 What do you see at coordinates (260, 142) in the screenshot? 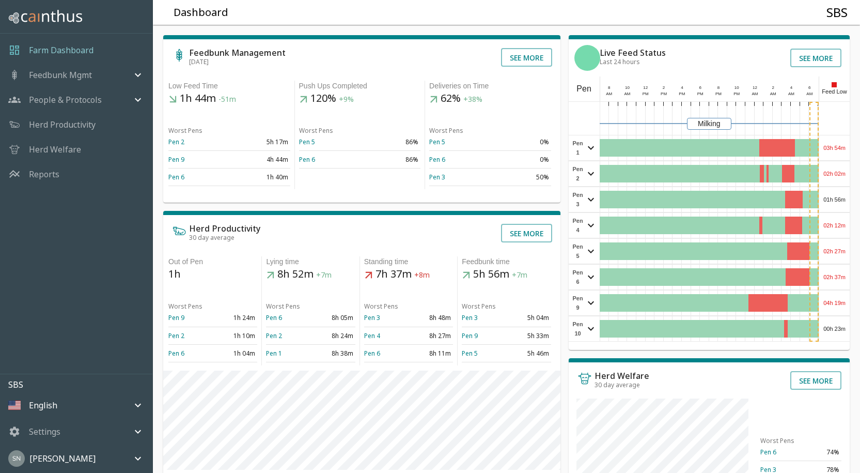
I see `td: 5h 17m` at bounding box center [260, 142].